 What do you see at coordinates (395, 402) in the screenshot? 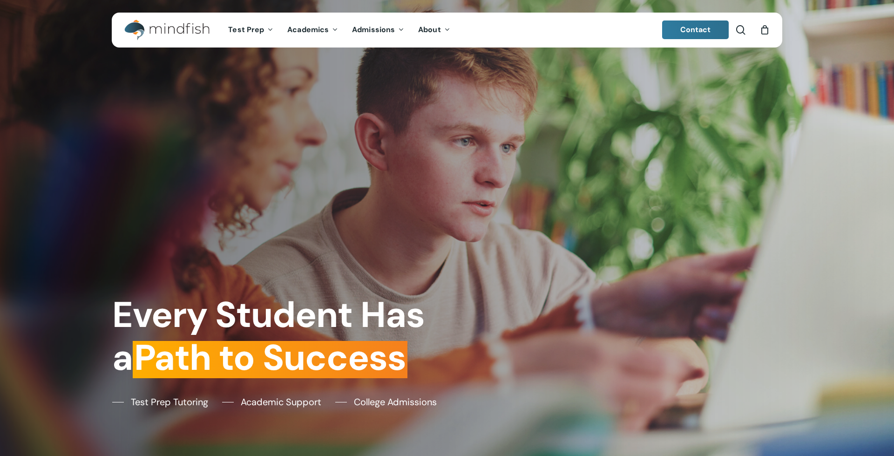
I see `span: College Admissions` at bounding box center [395, 402].